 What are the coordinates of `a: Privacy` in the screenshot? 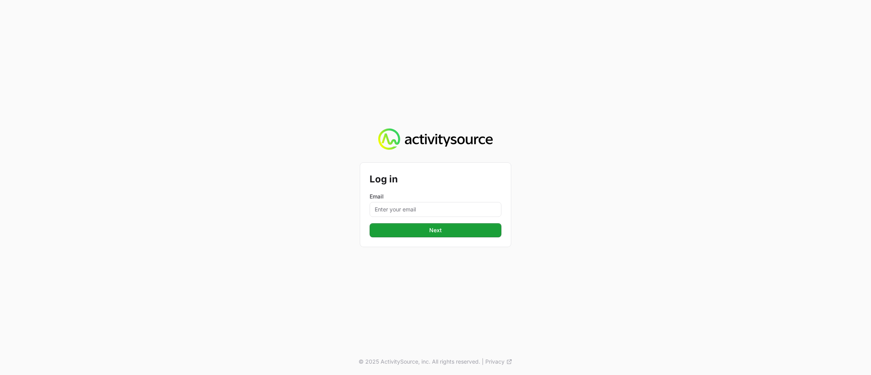 It's located at (499, 362).